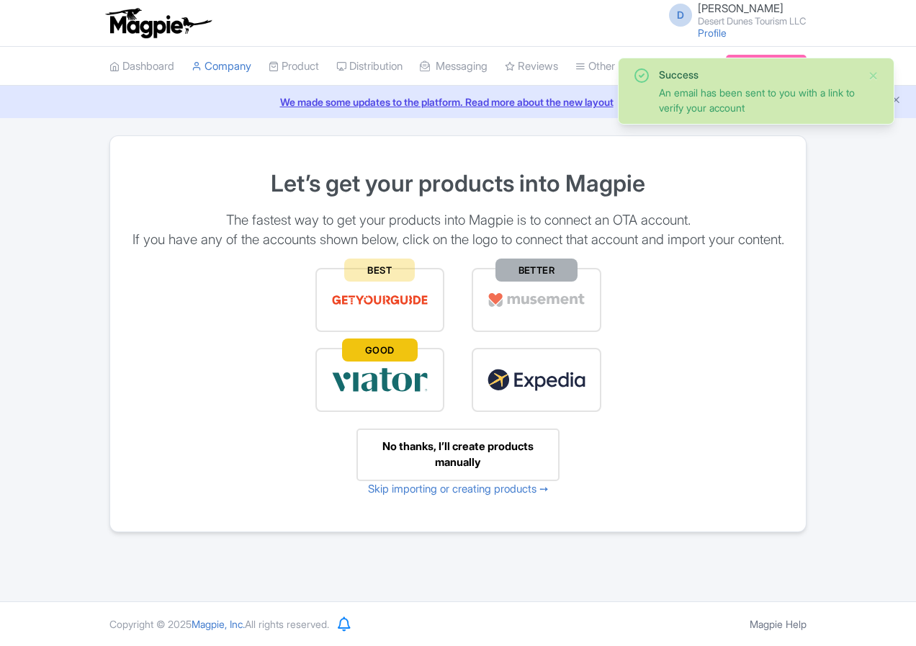 This screenshot has height=646, width=916. I want to click on a: No thanks, I’ll create products manually, so click(458, 454).